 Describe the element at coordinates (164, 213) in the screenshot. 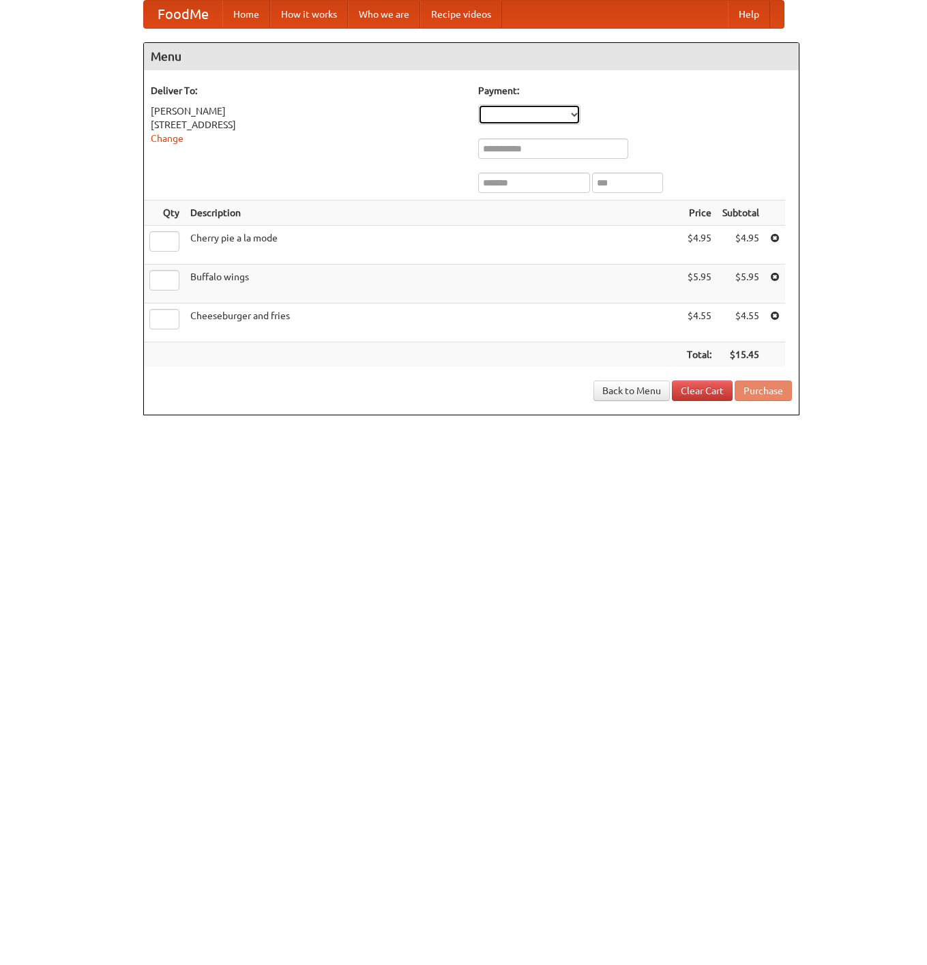

I see `th: Qty` at that location.